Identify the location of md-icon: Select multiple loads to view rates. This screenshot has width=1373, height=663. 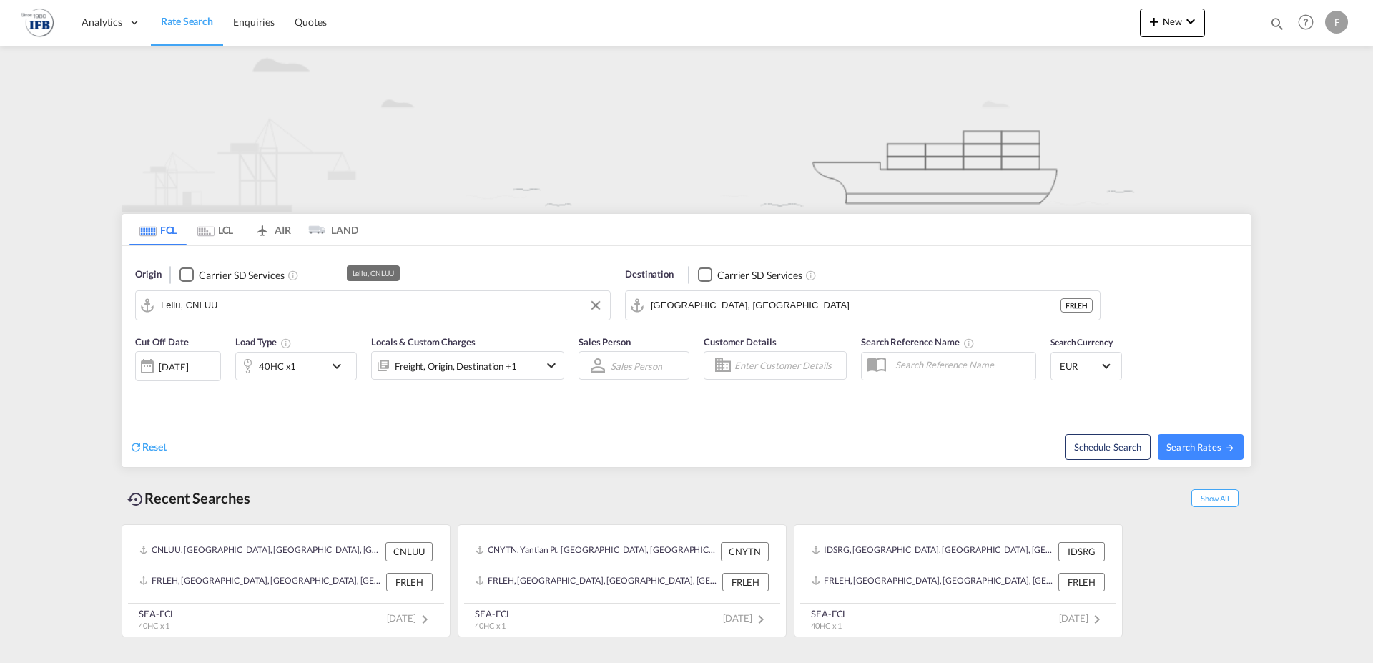
(286, 343).